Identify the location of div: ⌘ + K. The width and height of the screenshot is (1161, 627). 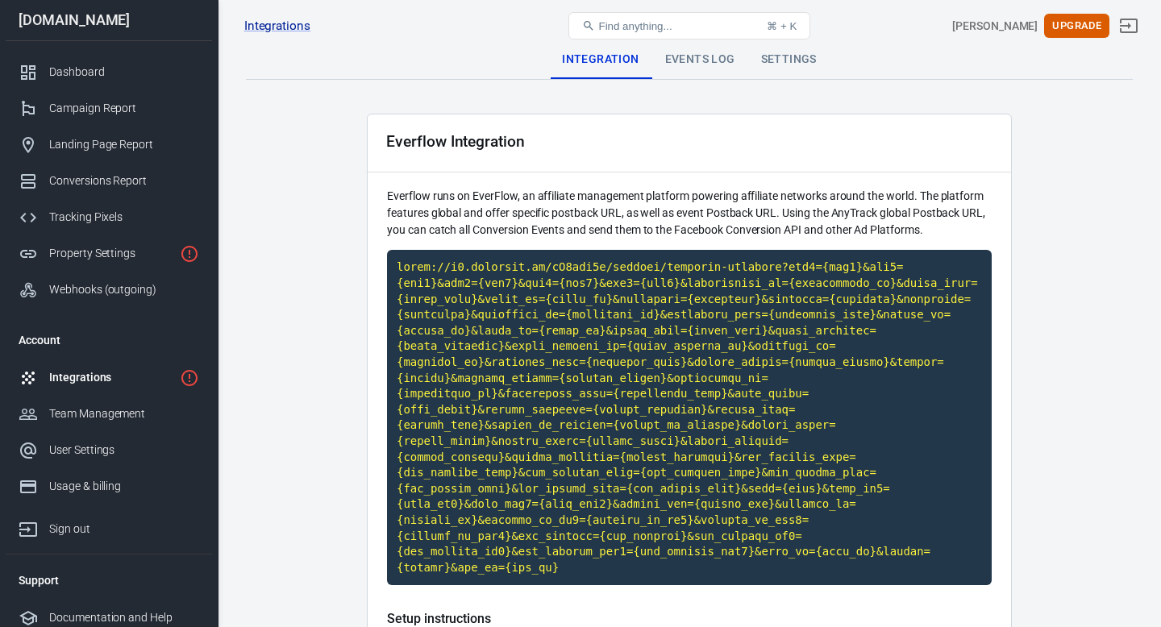
(781, 26).